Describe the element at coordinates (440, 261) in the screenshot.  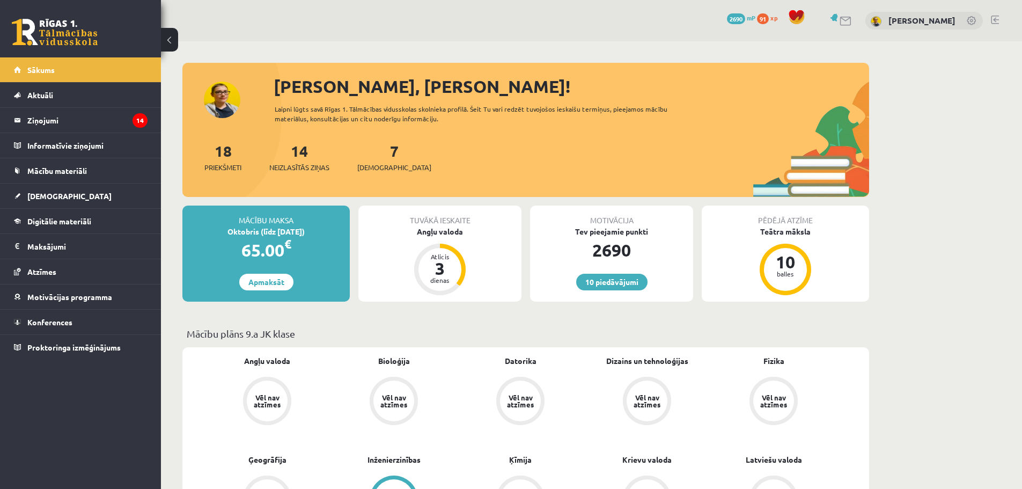
I see `a: Angļu valoda Atlicis 3 dienas` at that location.